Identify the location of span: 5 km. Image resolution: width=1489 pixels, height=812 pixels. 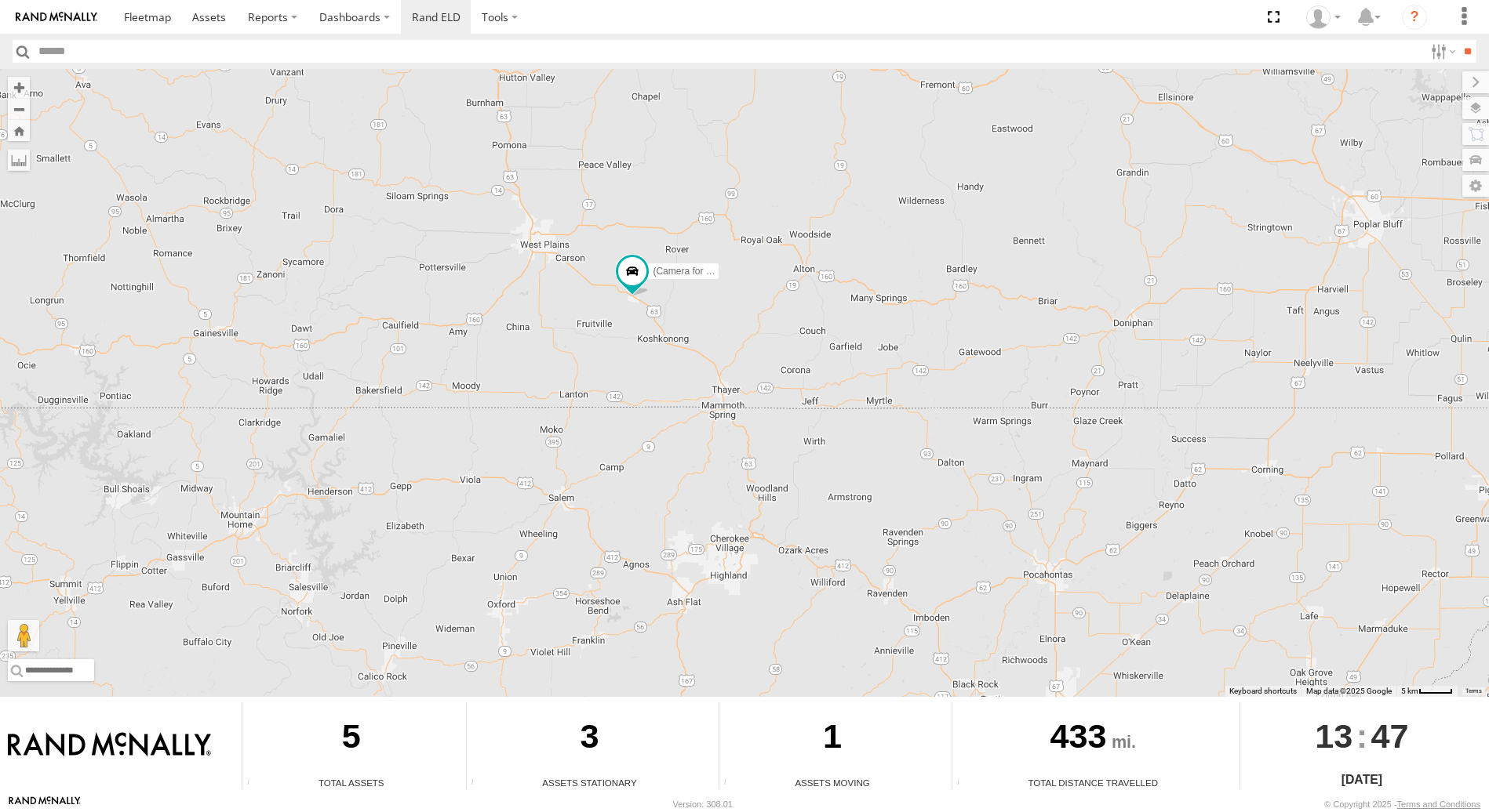
(1410, 691).